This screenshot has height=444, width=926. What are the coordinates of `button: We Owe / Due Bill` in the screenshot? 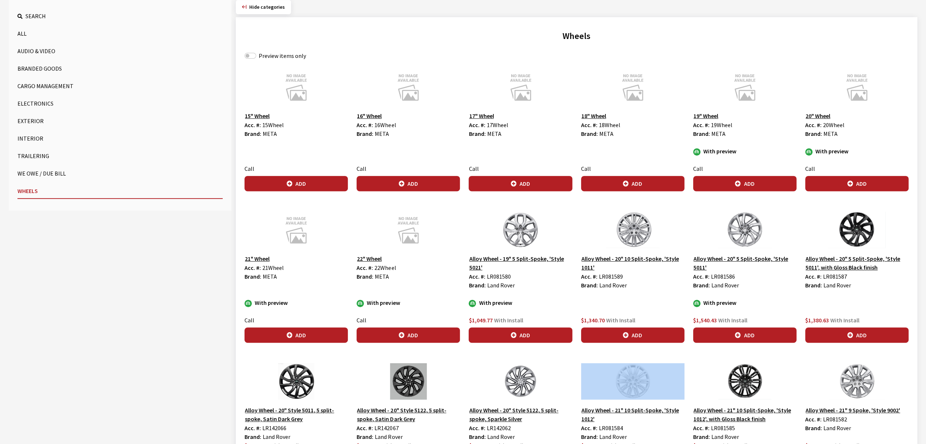 It's located at (120, 173).